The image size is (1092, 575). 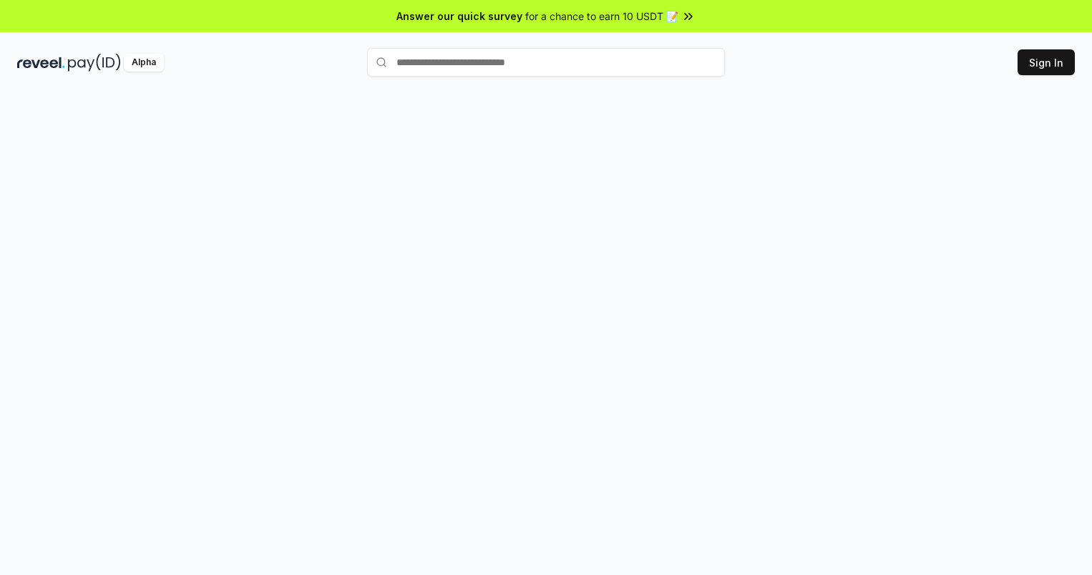 What do you see at coordinates (41, 62) in the screenshot?
I see `img: reveel_dark` at bounding box center [41, 62].